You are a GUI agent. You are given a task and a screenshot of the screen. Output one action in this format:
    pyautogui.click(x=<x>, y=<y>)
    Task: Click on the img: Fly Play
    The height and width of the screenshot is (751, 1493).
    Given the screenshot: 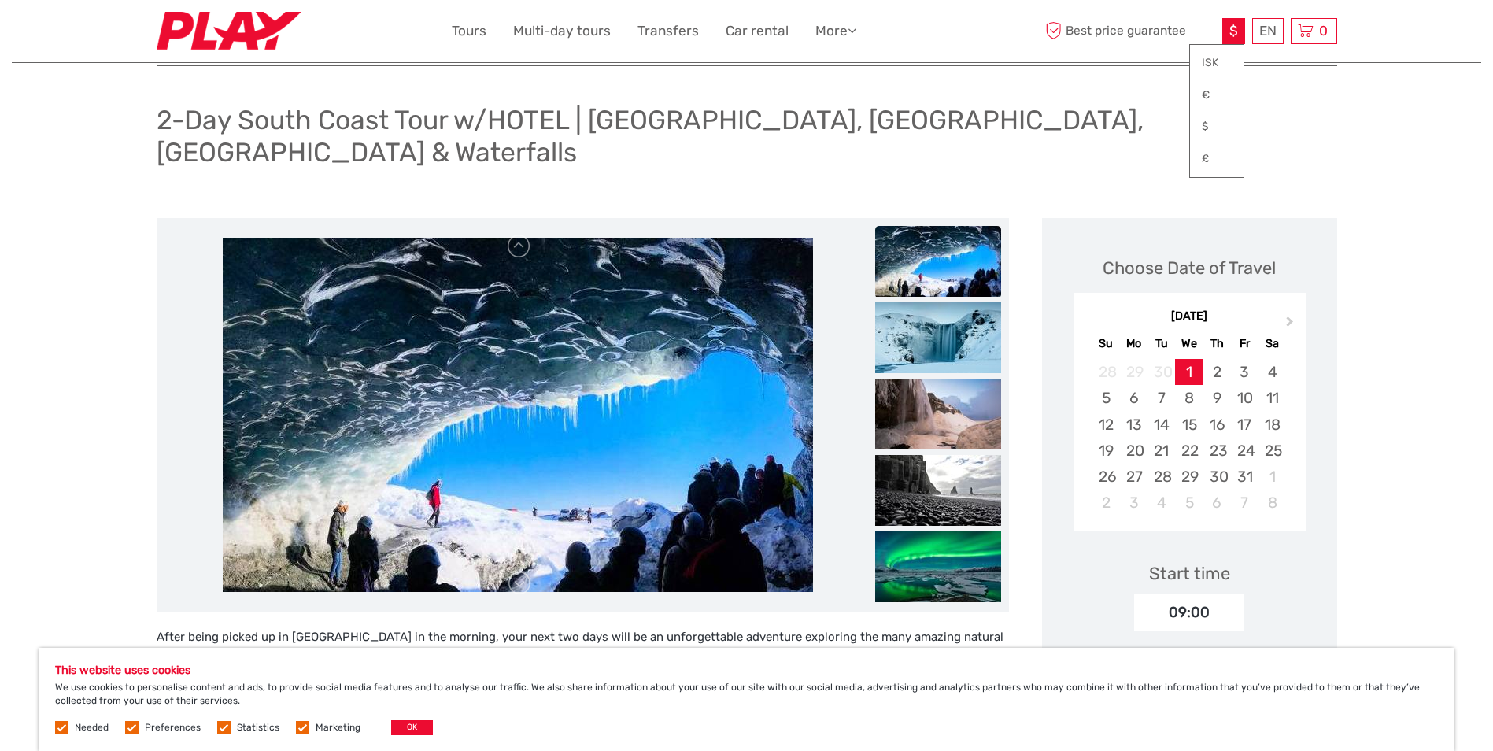 What is the action you would take?
    pyautogui.click(x=228, y=31)
    